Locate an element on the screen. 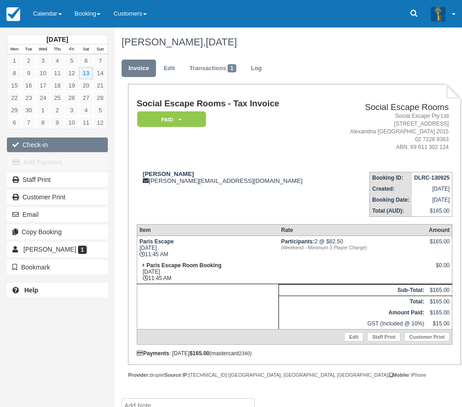 The height and width of the screenshot is (407, 462). th: Booking Date: is located at coordinates (391, 200).